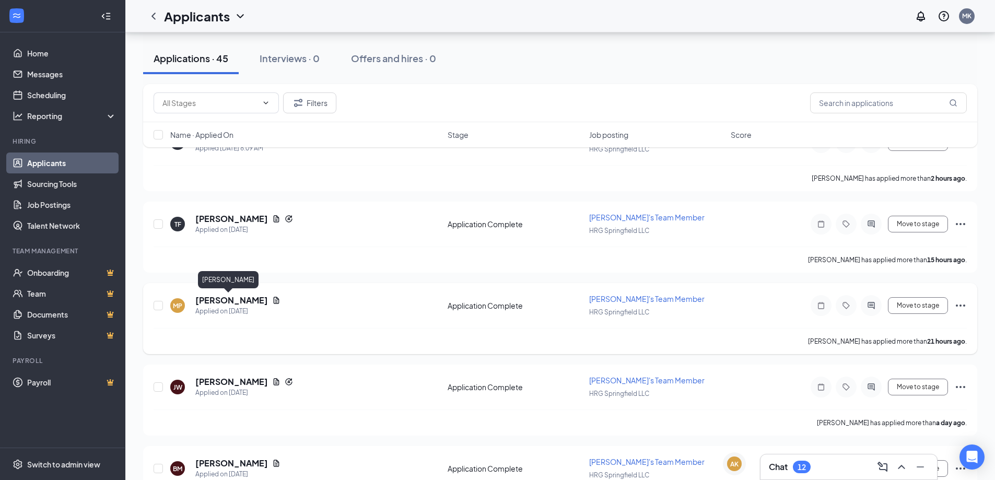  I want to click on div: Offers and hires · 0, so click(393, 58).